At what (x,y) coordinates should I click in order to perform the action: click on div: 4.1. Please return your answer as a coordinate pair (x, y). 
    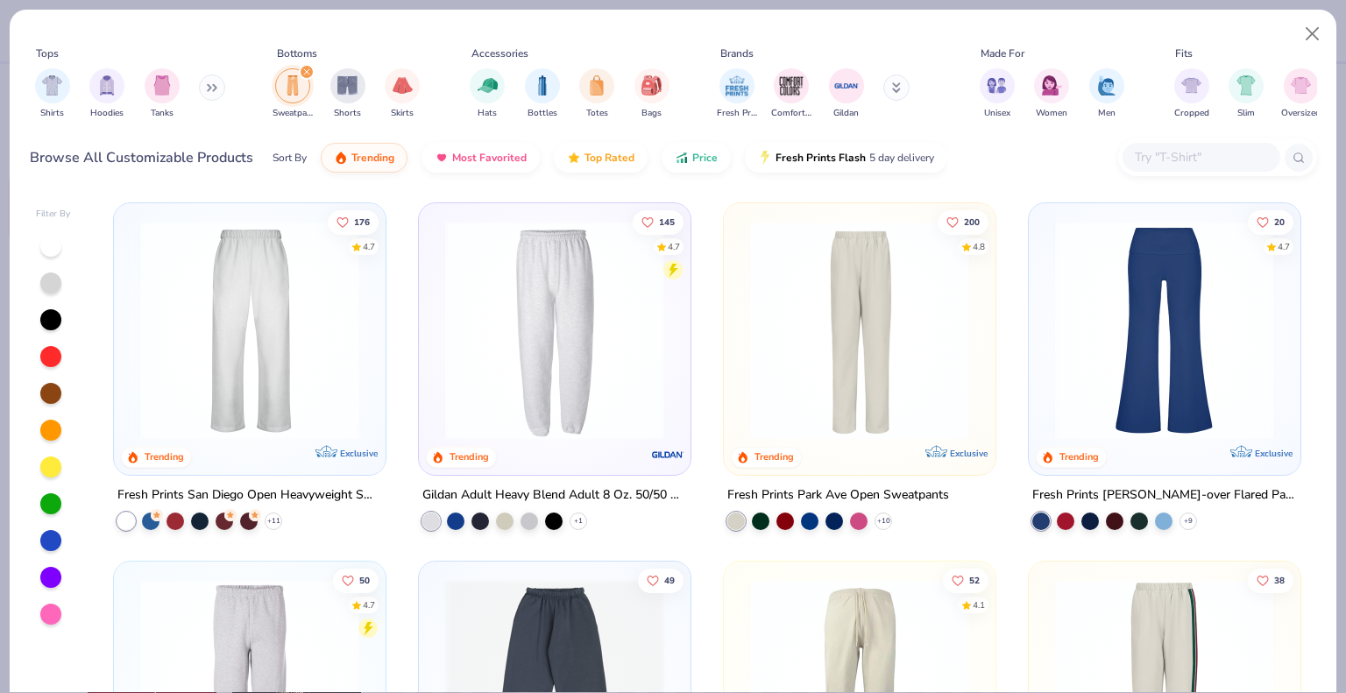
    Looking at the image, I should click on (979, 605).